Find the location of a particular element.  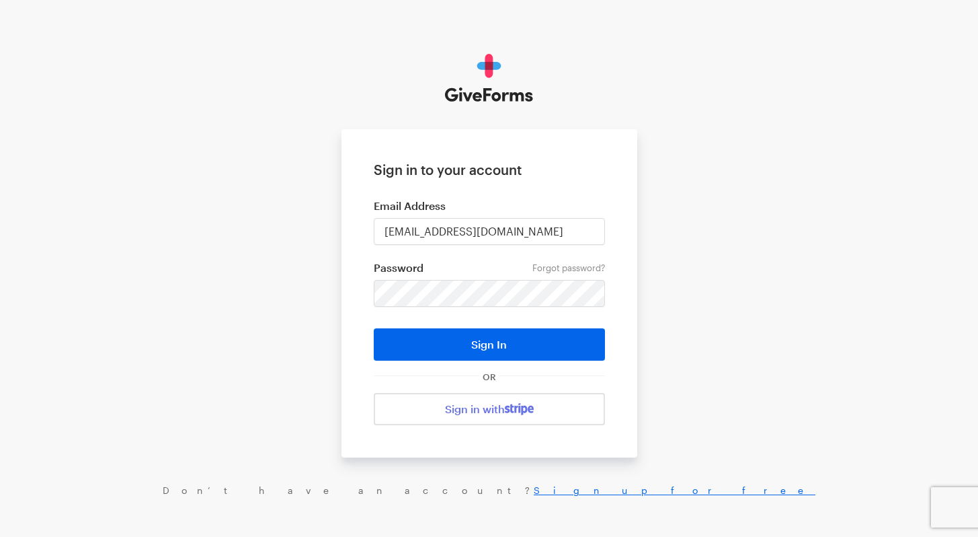

img: stripe-07469f1003232ad58a8838275b02f7af1ac9ba95304e10fa954b414cd571f63b.svg is located at coordinates (519, 409).